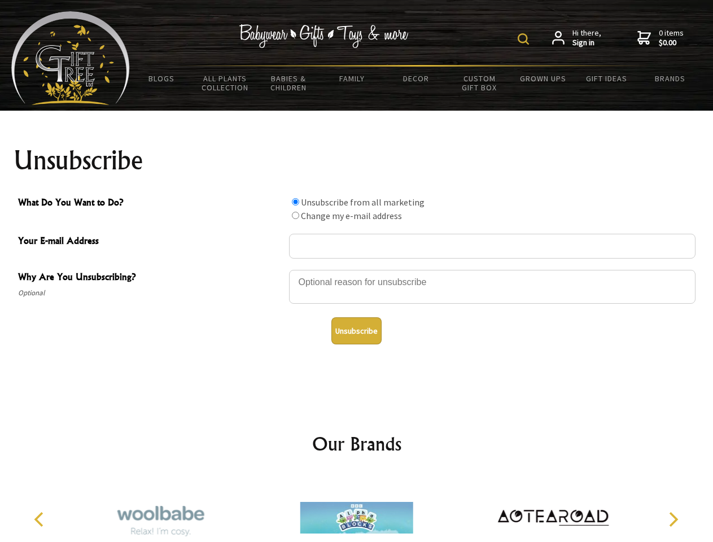 This screenshot has width=713, height=542. I want to click on span: Optional, so click(151, 293).